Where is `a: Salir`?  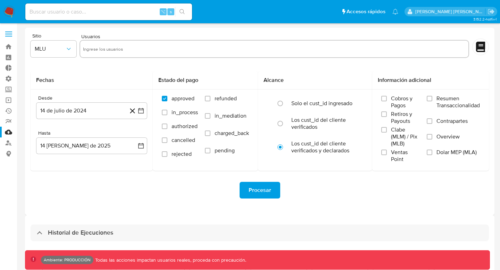
a: Salir is located at coordinates (491, 11).